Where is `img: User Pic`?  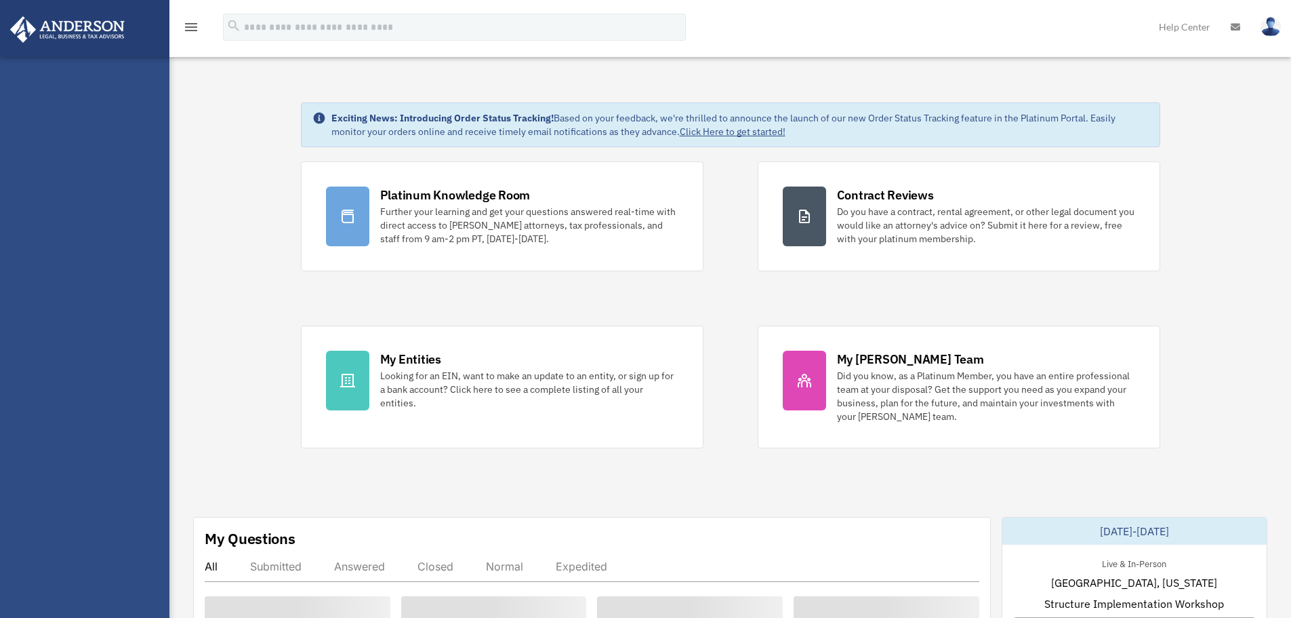
img: User Pic is located at coordinates (1271, 26).